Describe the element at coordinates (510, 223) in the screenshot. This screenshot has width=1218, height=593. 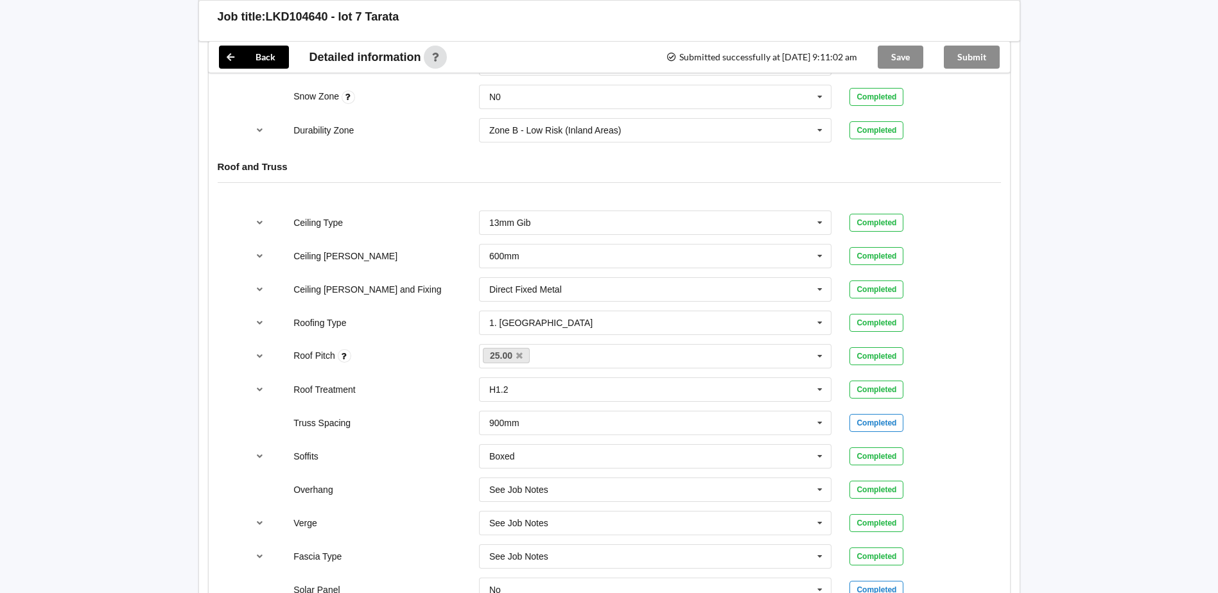
I see `div: 13mm Gib` at that location.